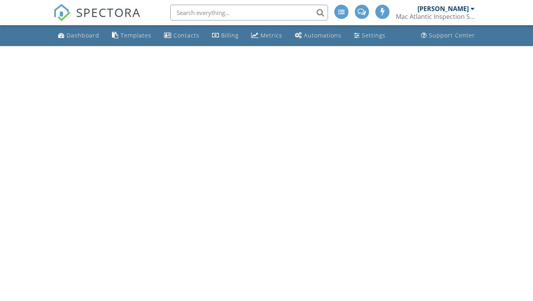 The height and width of the screenshot is (301, 533). Describe the element at coordinates (370, 35) in the screenshot. I see `a: Settings` at that location.